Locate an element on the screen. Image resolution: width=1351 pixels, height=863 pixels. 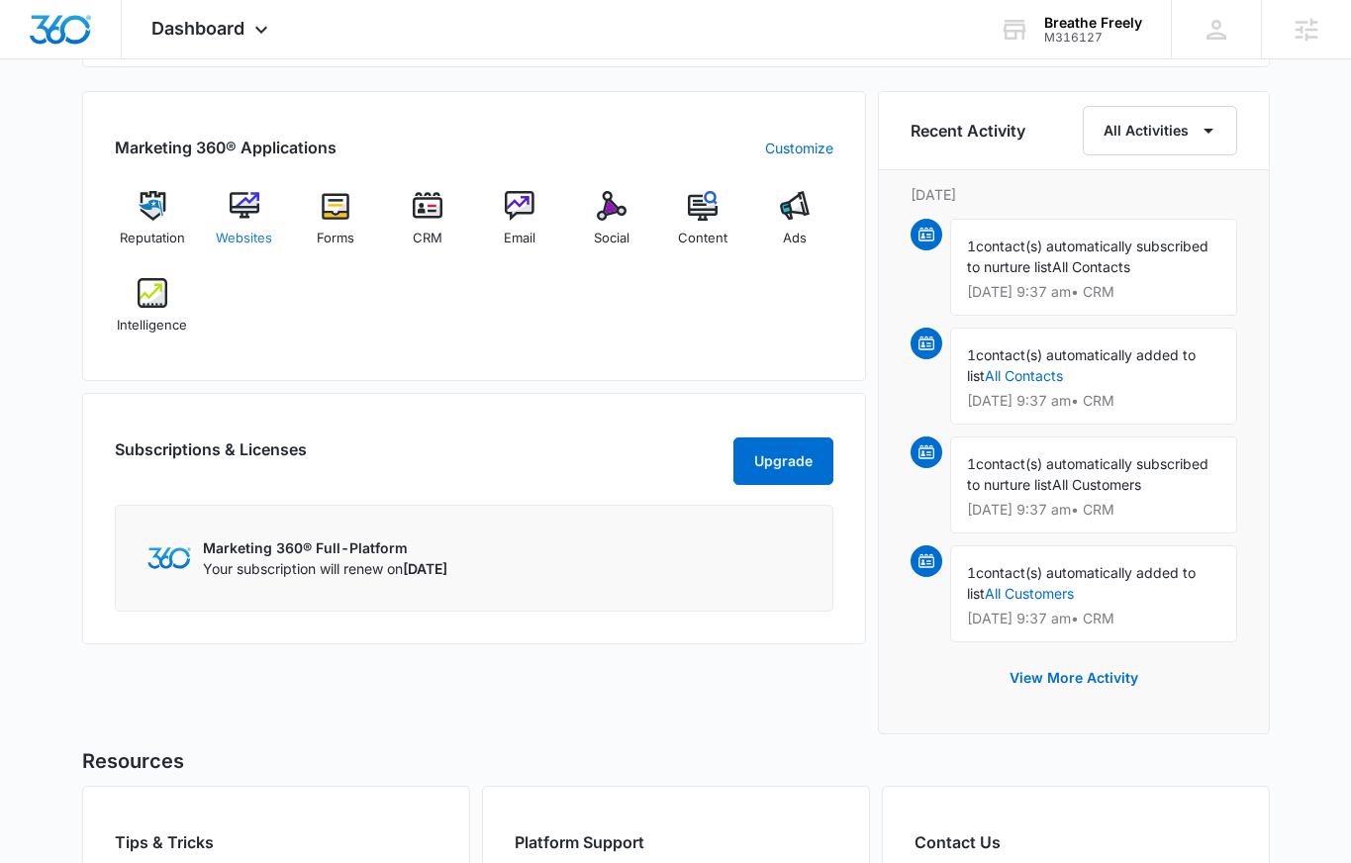
span: CRM is located at coordinates (428, 239).